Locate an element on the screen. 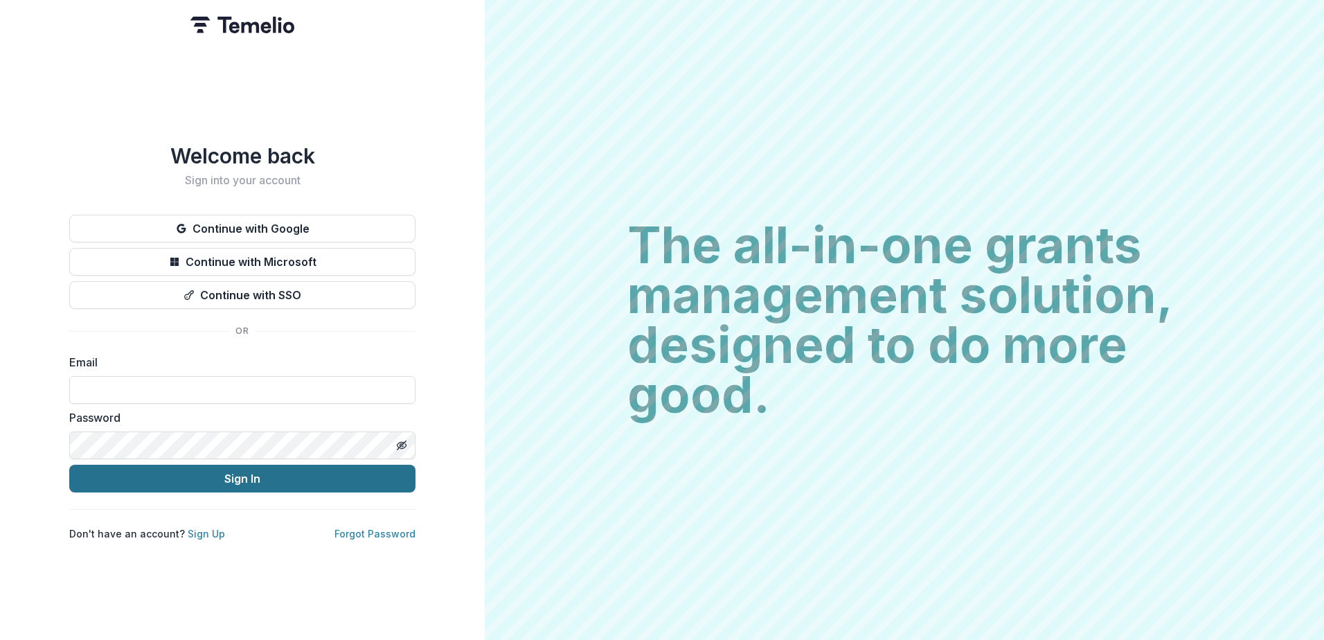  p: Don't have an account? is located at coordinates (147, 533).